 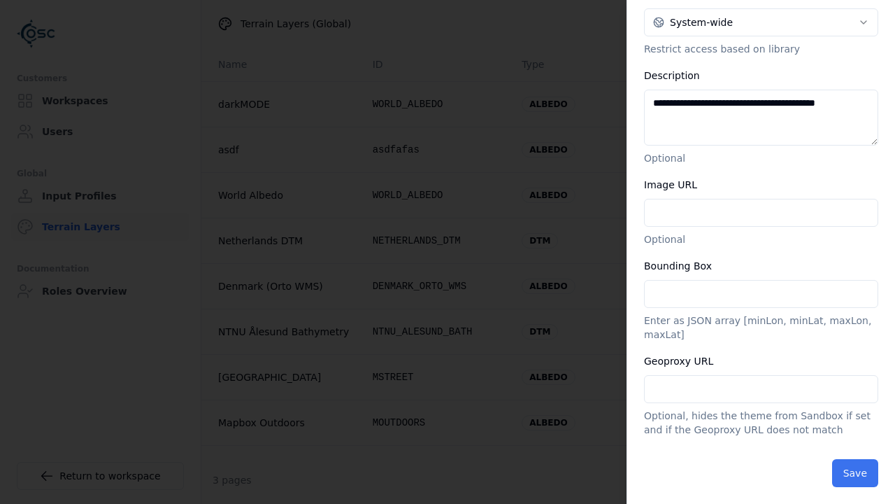 I want to click on p: Enter as JSON array [minLon, minLat, maxLon, maxLat], so click(x=761, y=327).